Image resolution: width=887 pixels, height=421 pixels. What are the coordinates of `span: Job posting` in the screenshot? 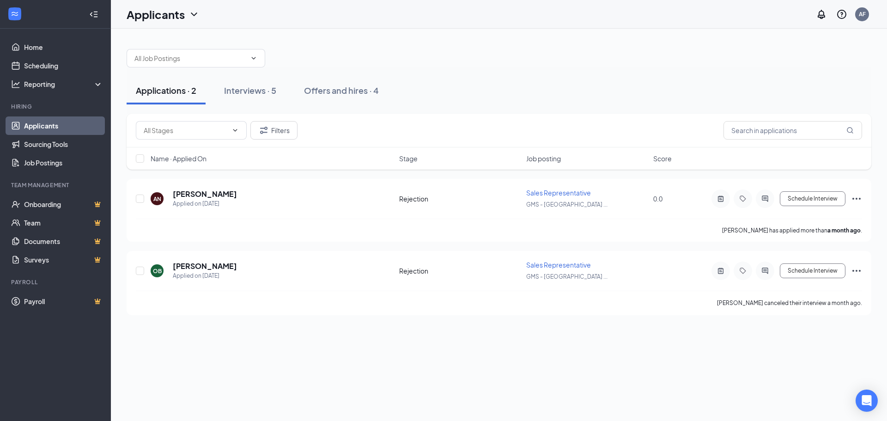 It's located at (544, 159).